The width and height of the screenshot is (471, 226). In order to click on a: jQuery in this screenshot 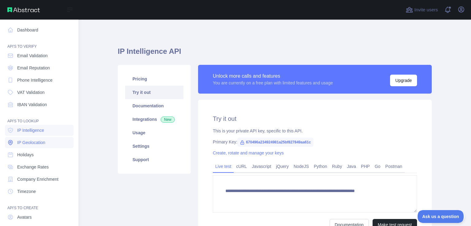, I will do `click(282, 167)`.